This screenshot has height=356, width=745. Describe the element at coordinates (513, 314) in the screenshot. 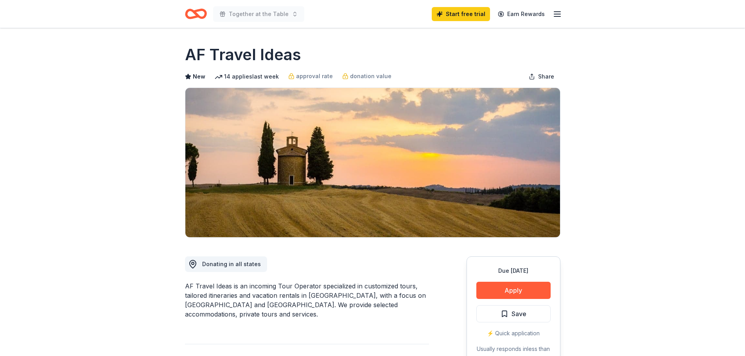

I see `button: Save` at that location.